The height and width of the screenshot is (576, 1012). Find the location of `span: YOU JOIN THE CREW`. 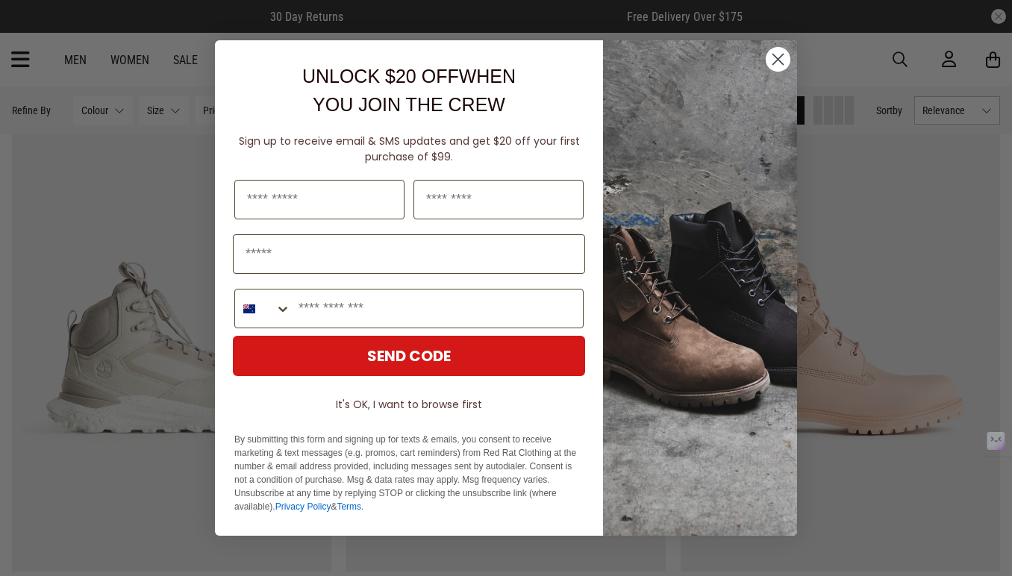

span: YOU JOIN THE CREW is located at coordinates (409, 105).